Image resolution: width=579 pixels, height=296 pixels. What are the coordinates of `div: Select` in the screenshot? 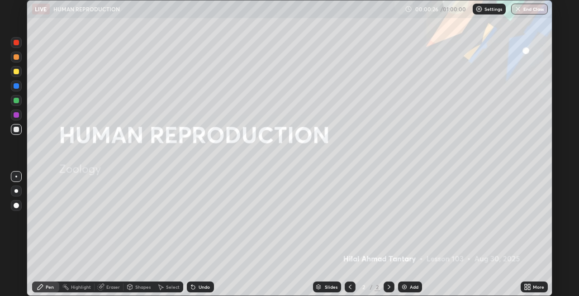 It's located at (173, 287).